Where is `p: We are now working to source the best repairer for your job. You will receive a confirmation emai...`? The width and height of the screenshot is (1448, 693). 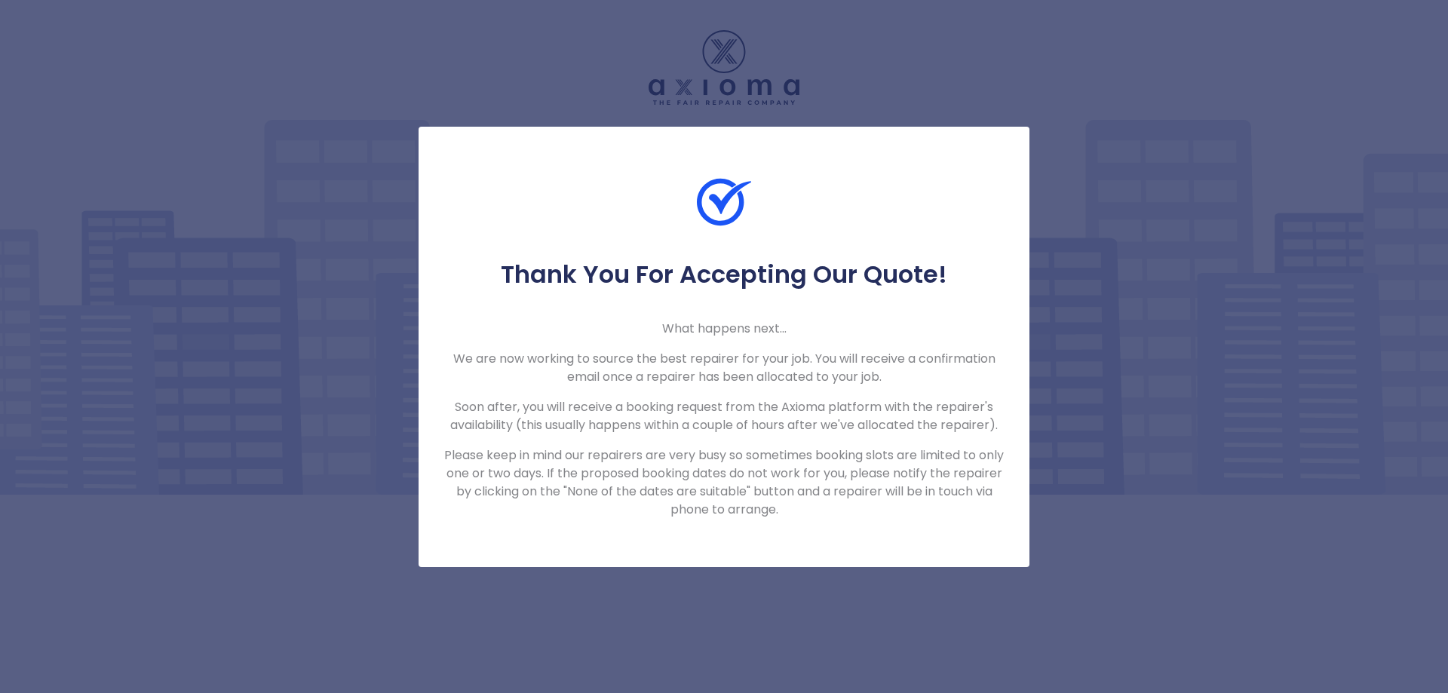 p: We are now working to source the best repairer for your job. You will receive a confirmation emai... is located at coordinates (724, 368).